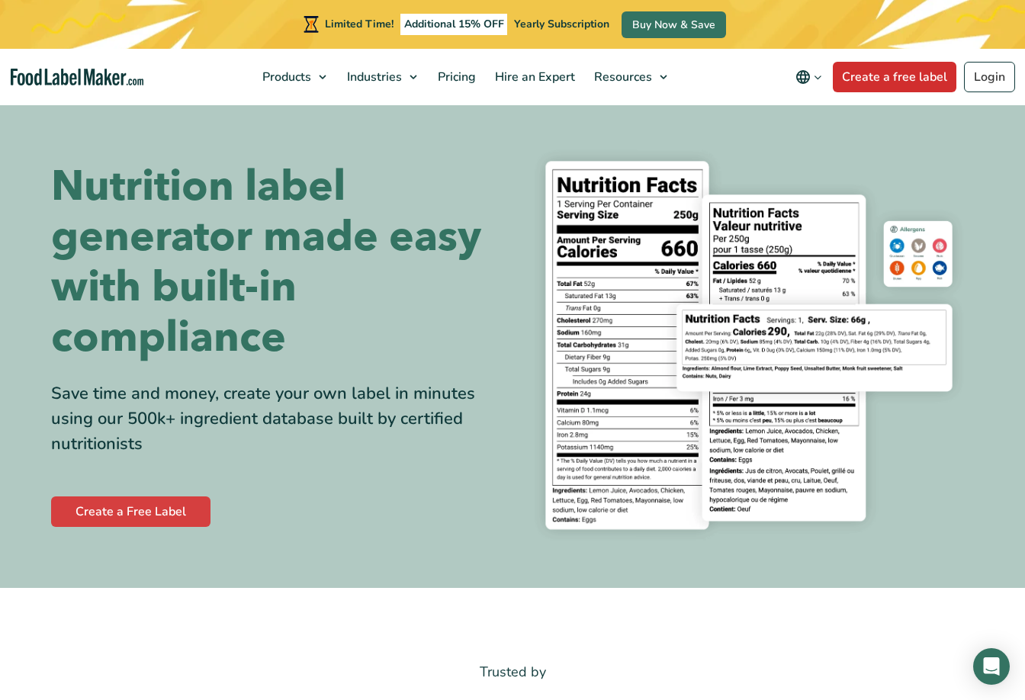  I want to click on a: Resources, so click(630, 77).